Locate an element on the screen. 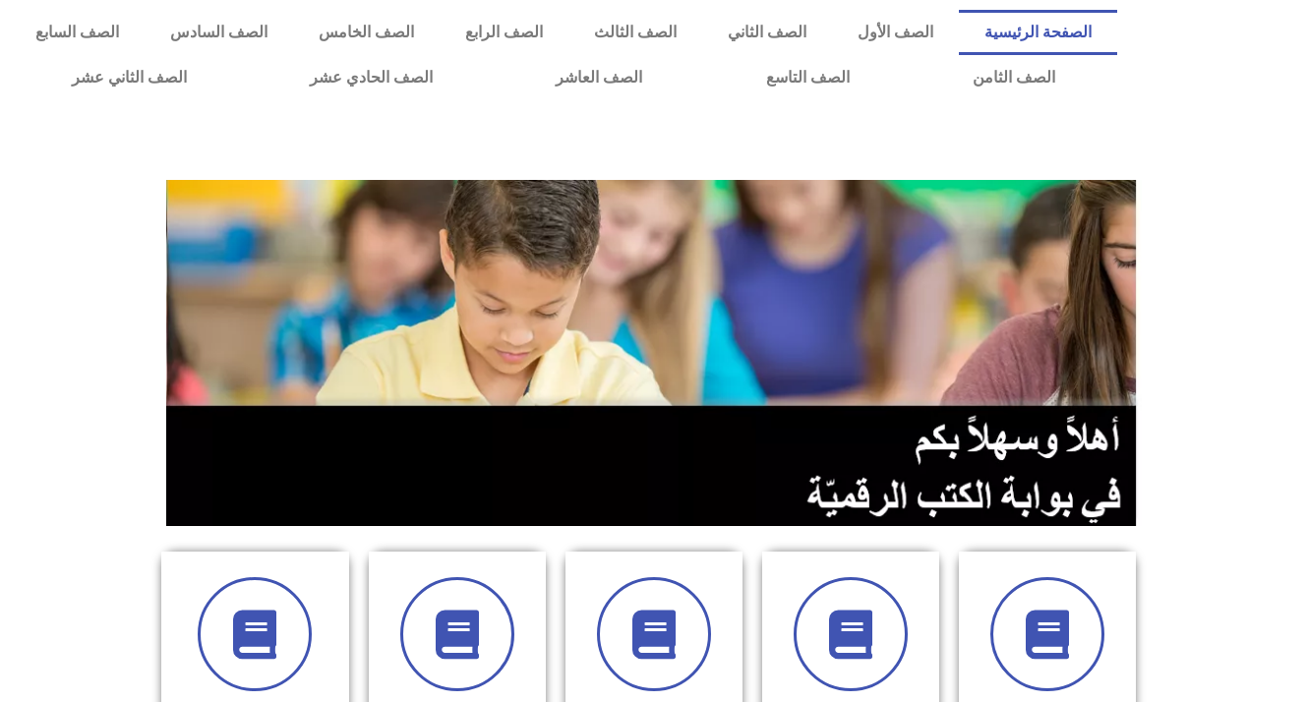 This screenshot has height=702, width=1307. a: الصف التاسع is located at coordinates (808, 78).